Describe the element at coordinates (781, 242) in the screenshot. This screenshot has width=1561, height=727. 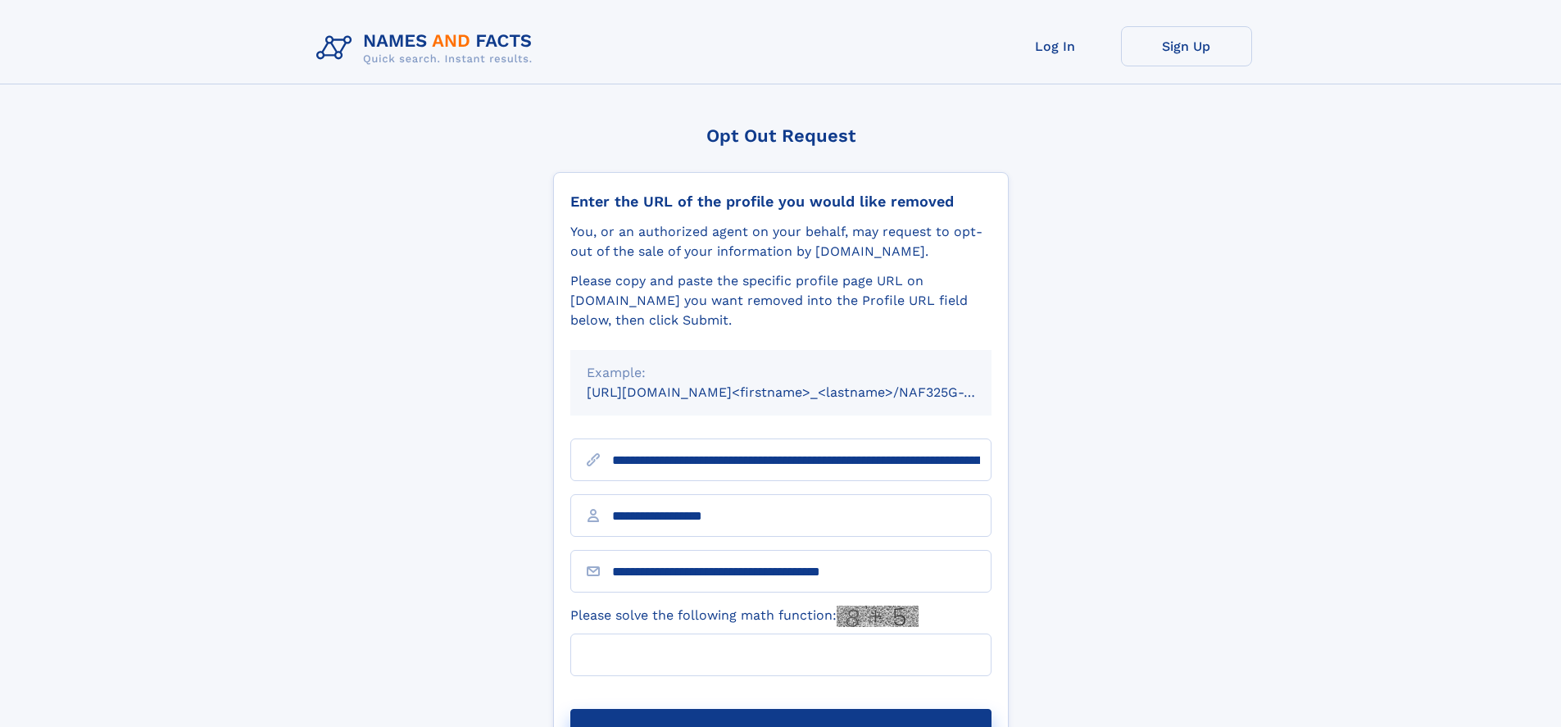
I see `div: You, or an authorized agent on your behalf, may request to opt-out of the sale of your informatio...` at that location.